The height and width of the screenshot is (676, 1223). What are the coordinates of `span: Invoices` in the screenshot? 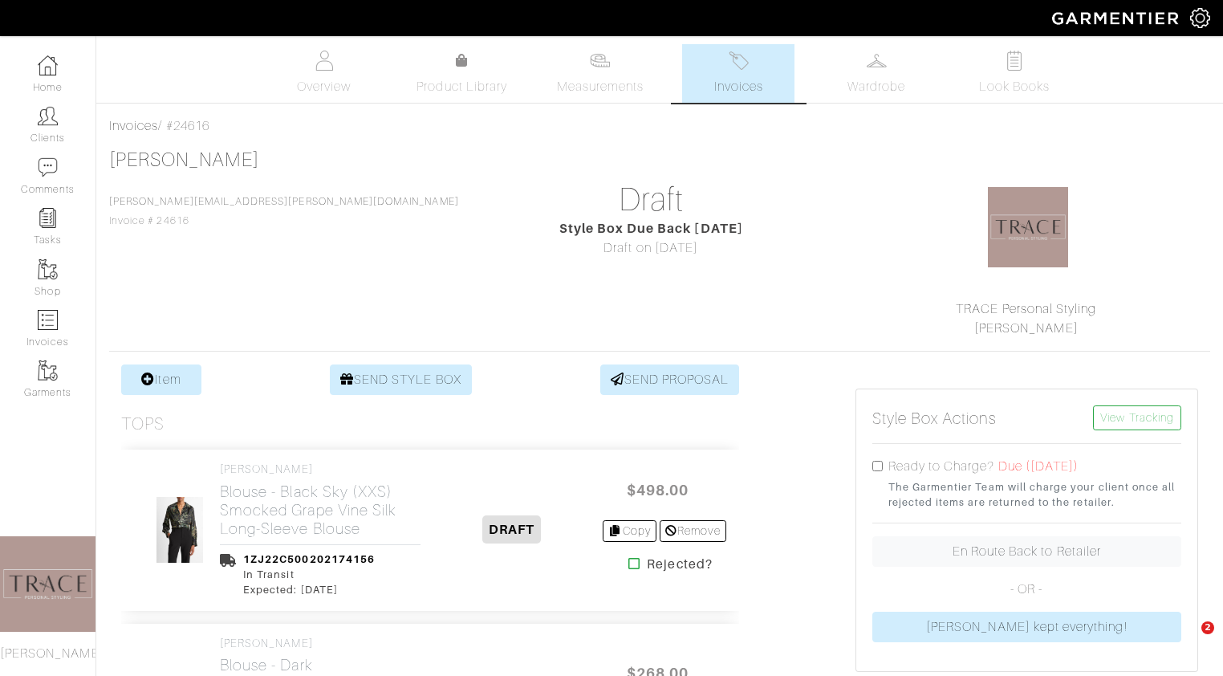 It's located at (738, 87).